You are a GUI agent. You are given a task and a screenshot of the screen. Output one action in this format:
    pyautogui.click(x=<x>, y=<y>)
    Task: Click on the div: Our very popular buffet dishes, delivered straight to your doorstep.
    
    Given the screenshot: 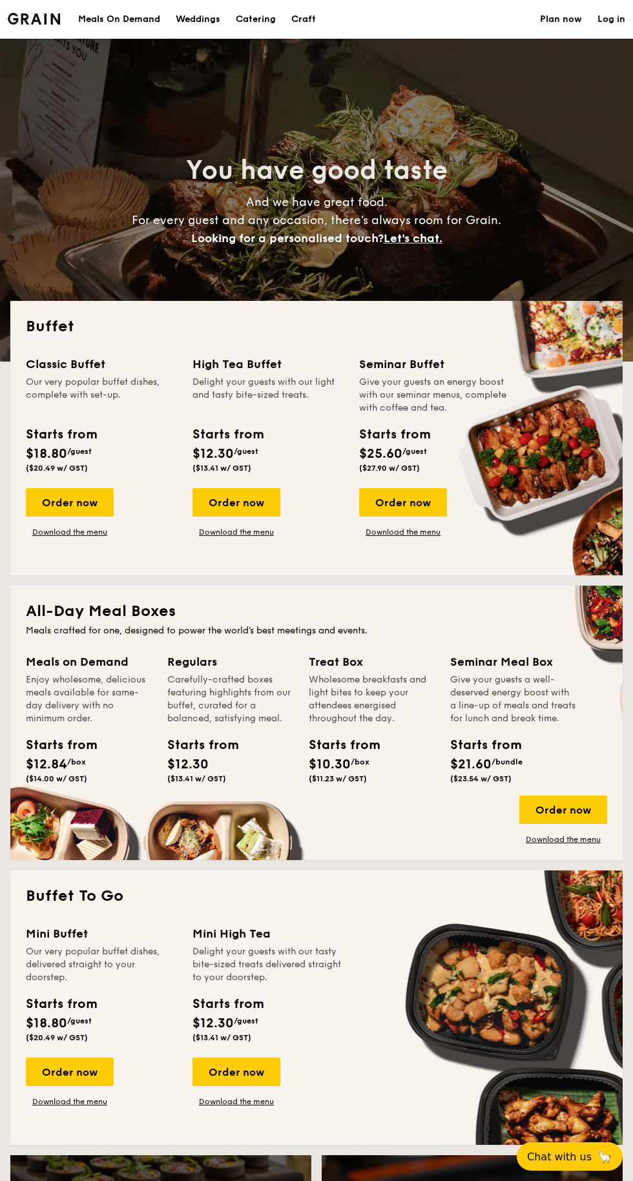 What is the action you would take?
    pyautogui.click(x=101, y=965)
    